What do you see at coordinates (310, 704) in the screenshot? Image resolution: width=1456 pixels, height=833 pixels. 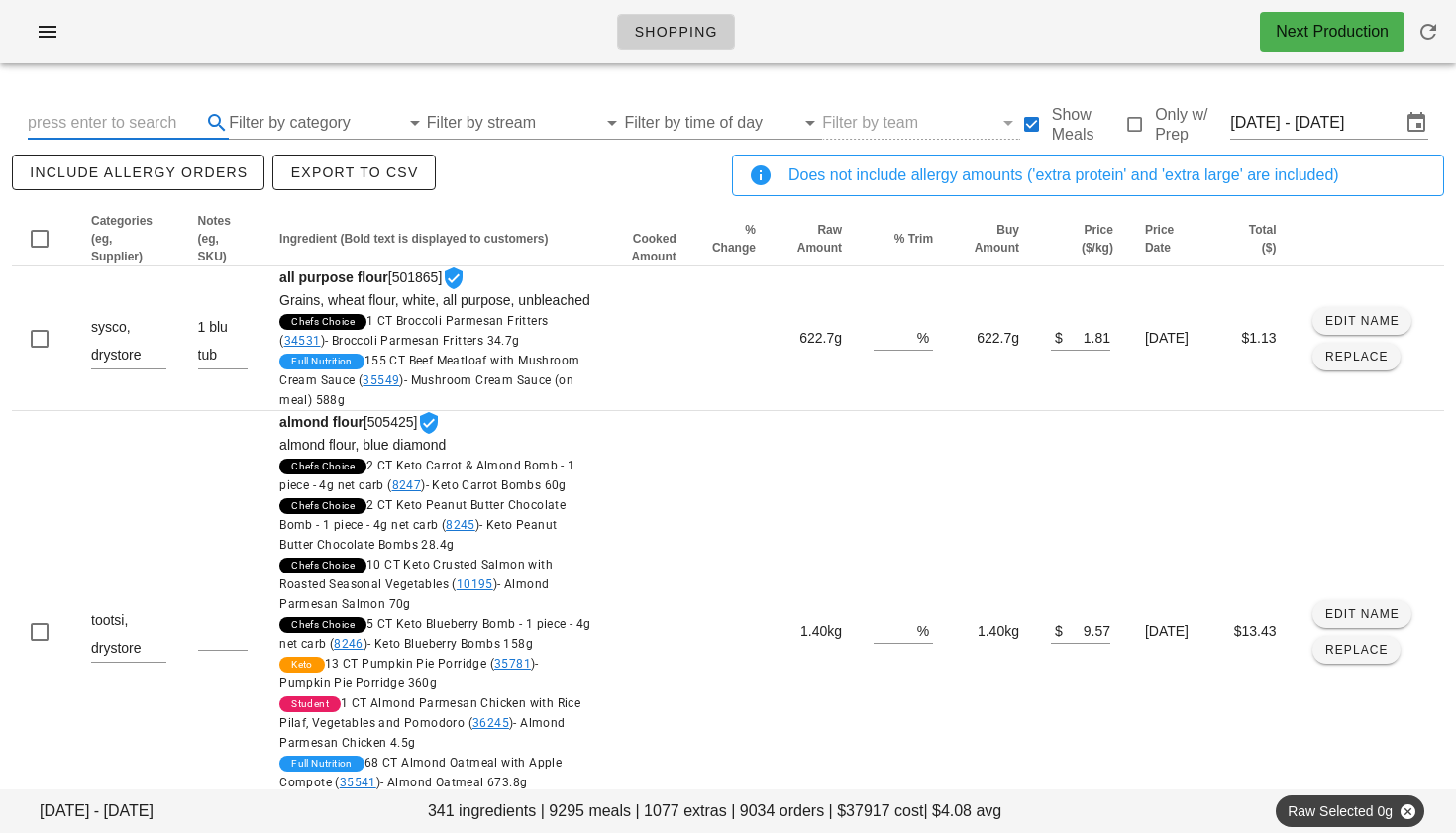 I see `span: Student` at bounding box center [310, 704].